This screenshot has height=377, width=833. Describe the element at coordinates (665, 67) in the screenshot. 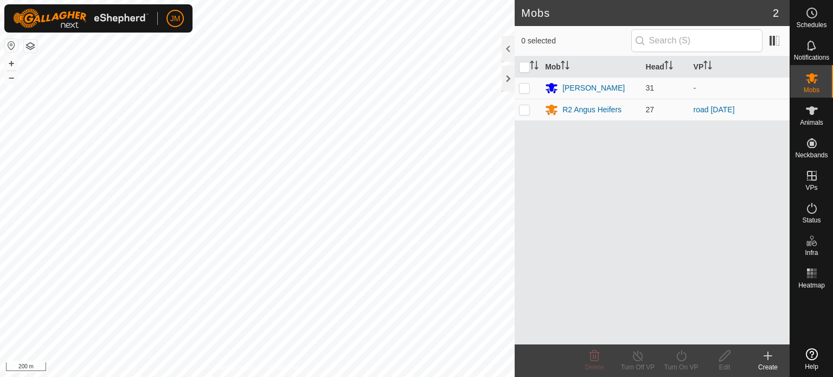

I see `th: Head` at that location.